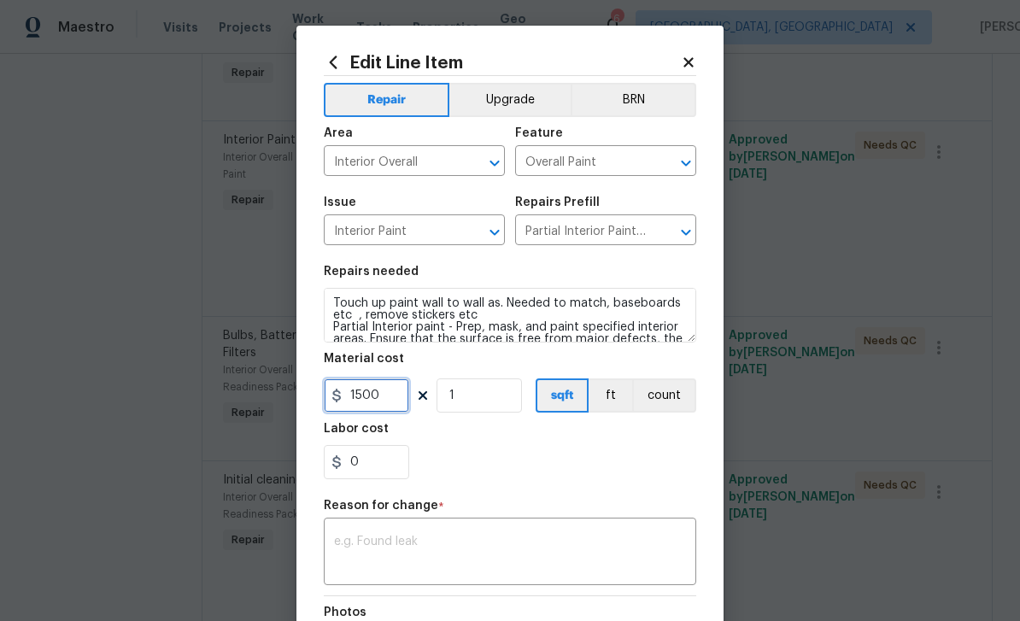 The width and height of the screenshot is (1020, 621). What do you see at coordinates (510, 100) in the screenshot?
I see `button: Upgrade` at bounding box center [510, 100].